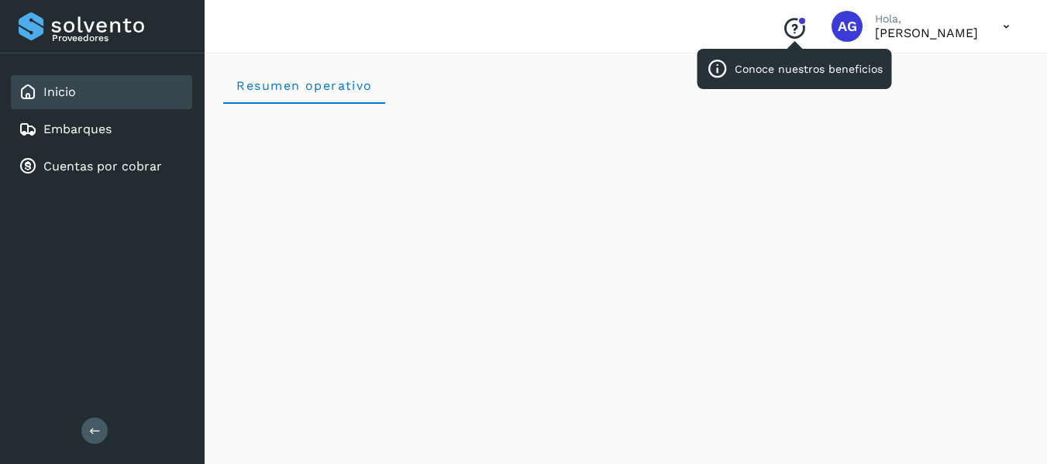 The width and height of the screenshot is (1047, 464). What do you see at coordinates (794, 36) in the screenshot?
I see `a: Conoce nuestros beneficios` at bounding box center [794, 36].